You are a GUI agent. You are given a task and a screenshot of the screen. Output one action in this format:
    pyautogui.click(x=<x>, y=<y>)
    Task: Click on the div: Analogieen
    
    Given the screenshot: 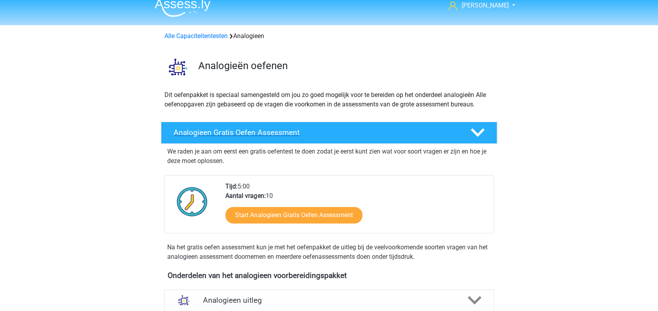 What is the action you would take?
    pyautogui.click(x=329, y=36)
    